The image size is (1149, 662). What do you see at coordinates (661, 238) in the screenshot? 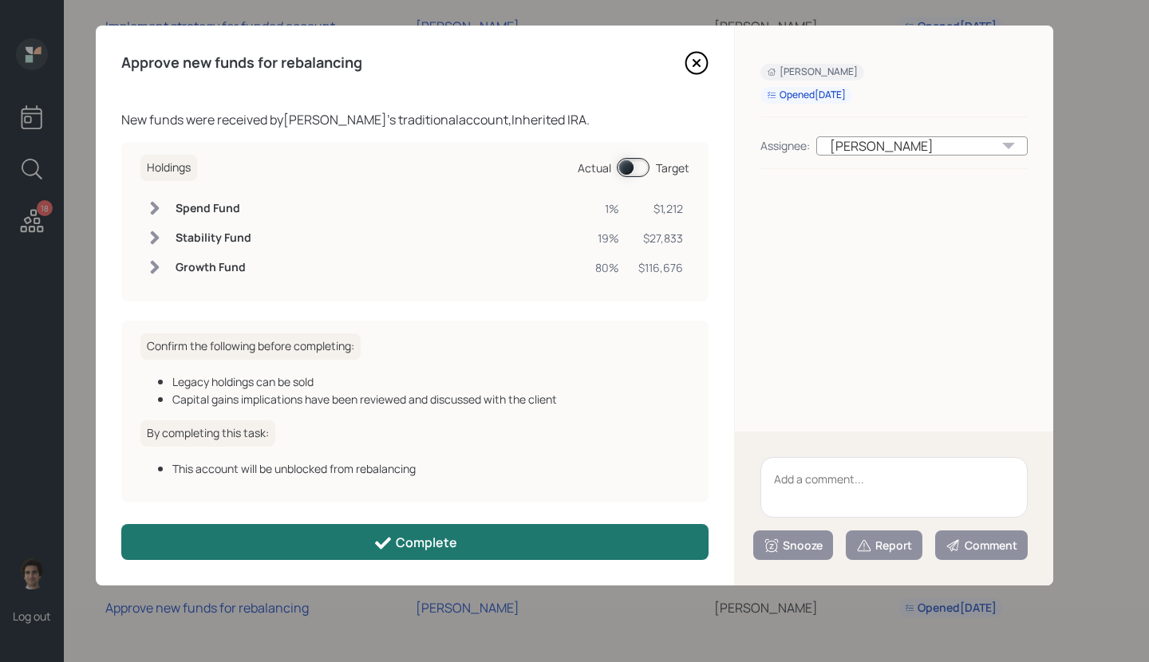
I see `div: $27,833` at bounding box center [661, 238].